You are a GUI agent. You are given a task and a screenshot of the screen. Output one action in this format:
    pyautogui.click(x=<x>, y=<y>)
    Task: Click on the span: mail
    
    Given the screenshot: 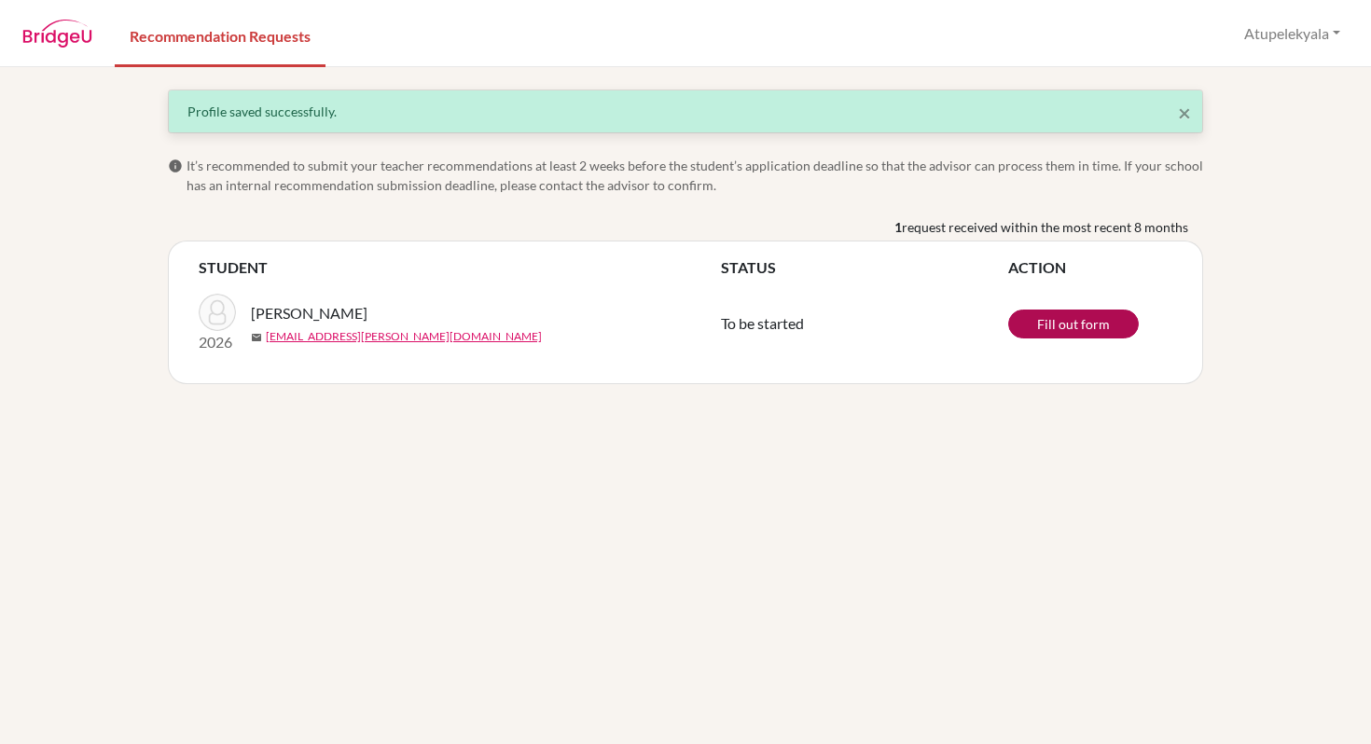 What is the action you would take?
    pyautogui.click(x=256, y=338)
    